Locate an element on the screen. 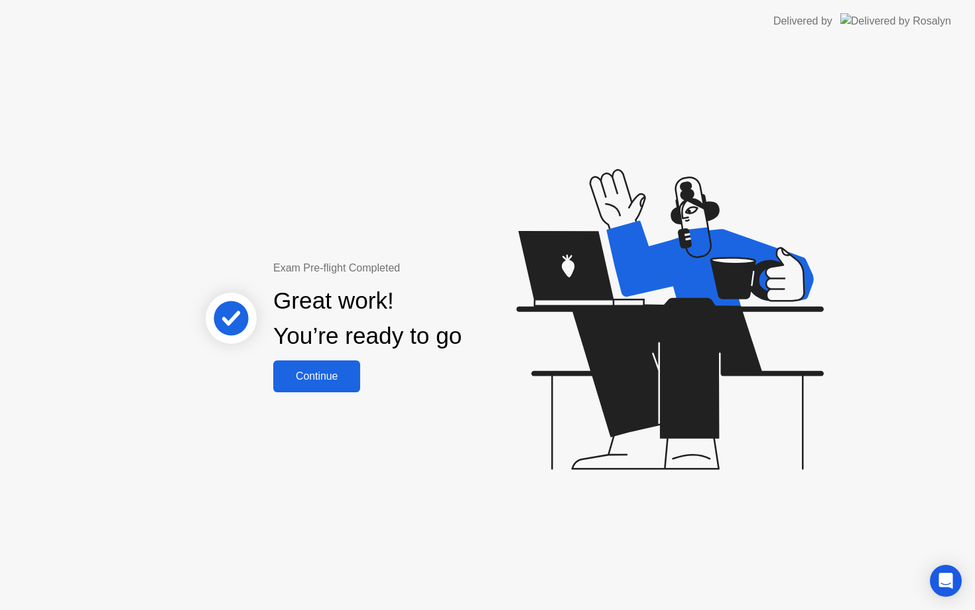 The image size is (975, 610). div: Continue is located at coordinates (316, 376).